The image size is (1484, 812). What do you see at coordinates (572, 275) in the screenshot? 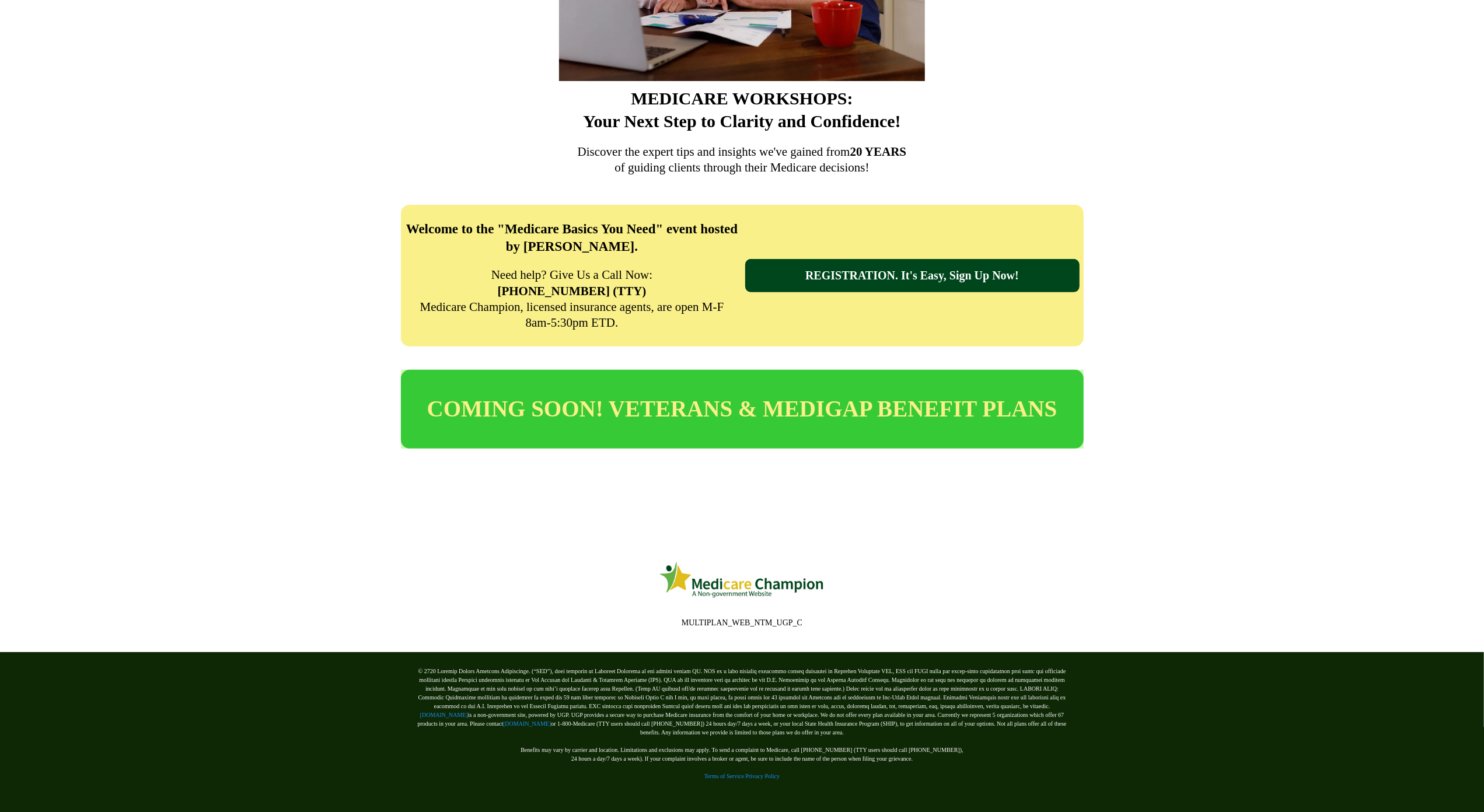
I see `p: Need help? Give Us a Call Now:` at bounding box center [572, 275].